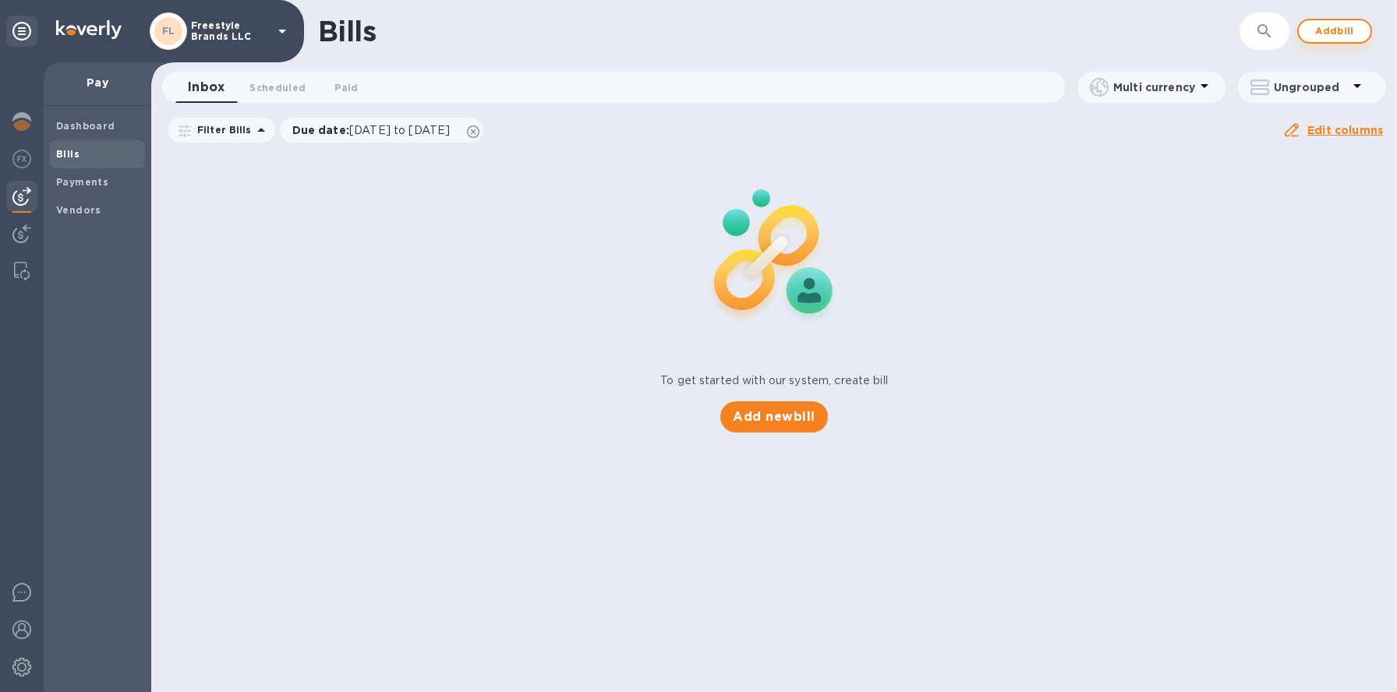 Image resolution: width=1397 pixels, height=692 pixels. Describe the element at coordinates (773, 417) in the screenshot. I see `button: Add newbill` at that location.